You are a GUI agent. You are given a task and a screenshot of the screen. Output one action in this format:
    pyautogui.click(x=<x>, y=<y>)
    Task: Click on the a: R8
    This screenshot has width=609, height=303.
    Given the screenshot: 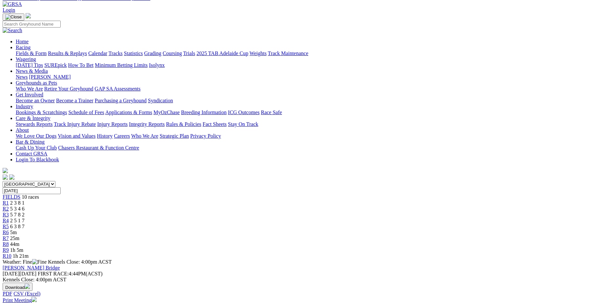 What is the action you would take?
    pyautogui.click(x=6, y=244)
    